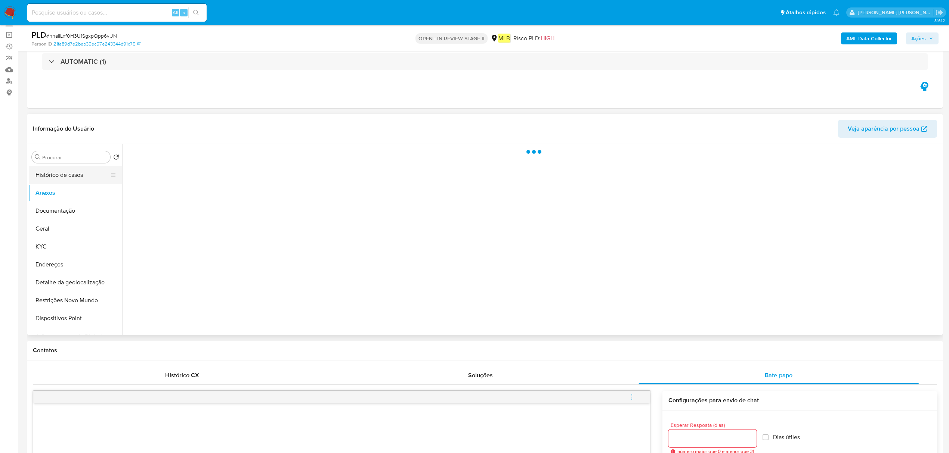  What do you see at coordinates (869, 38) in the screenshot?
I see `b: AML Data Collector` at bounding box center [869, 38].